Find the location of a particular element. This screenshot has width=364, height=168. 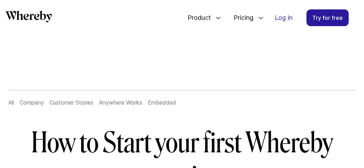

a: Whereby is located at coordinates (29, 17).